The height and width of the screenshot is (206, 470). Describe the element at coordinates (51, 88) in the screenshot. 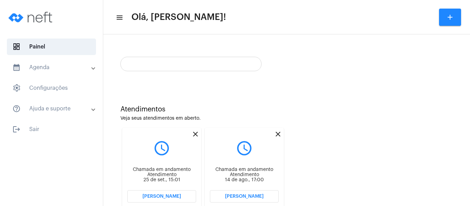

I see `span: Configurações` at that location.